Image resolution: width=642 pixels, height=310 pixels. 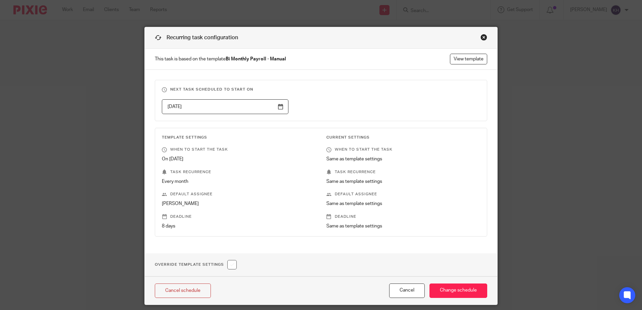 What do you see at coordinates (239, 226) in the screenshot?
I see `p: 8 days` at bounding box center [239, 226].